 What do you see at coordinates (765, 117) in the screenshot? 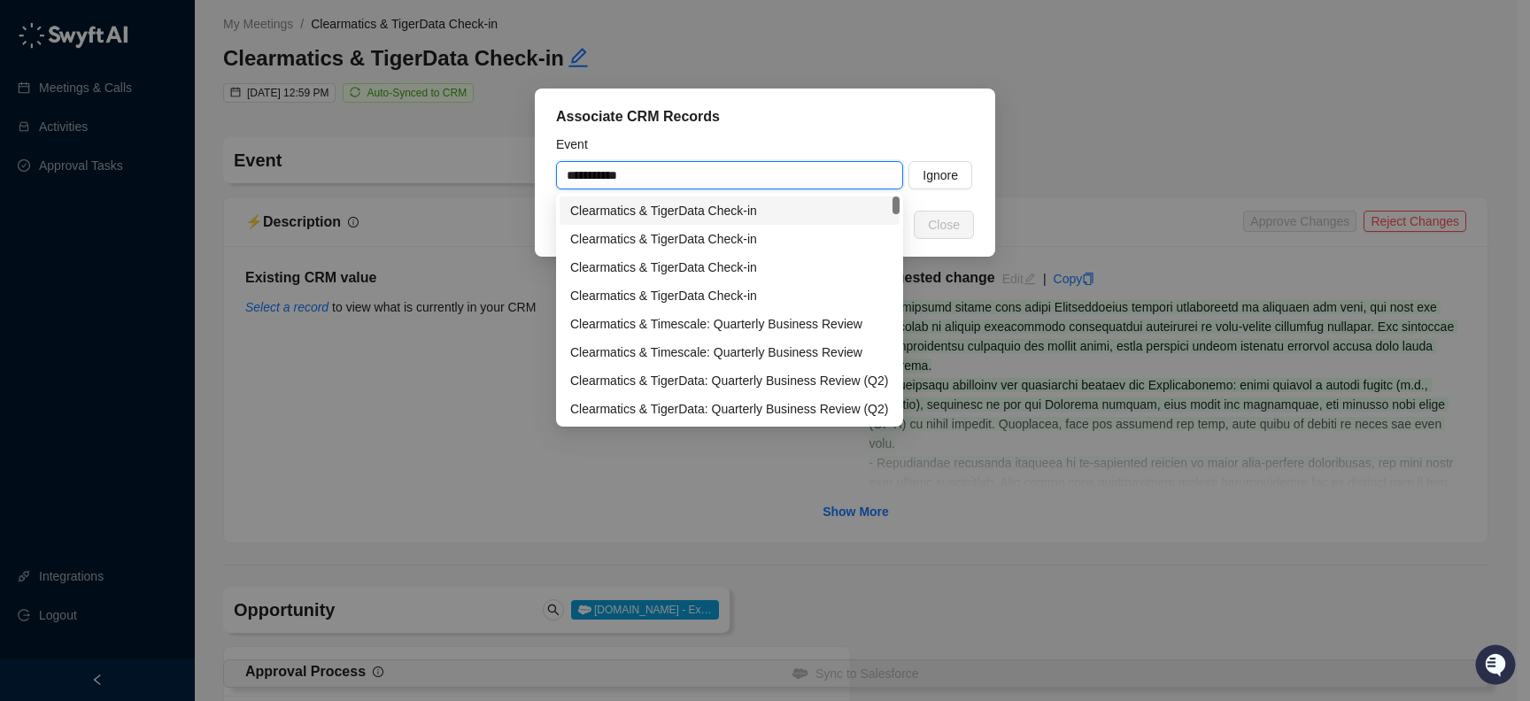
I see `div: Associate CRM Records` at bounding box center [765, 117].